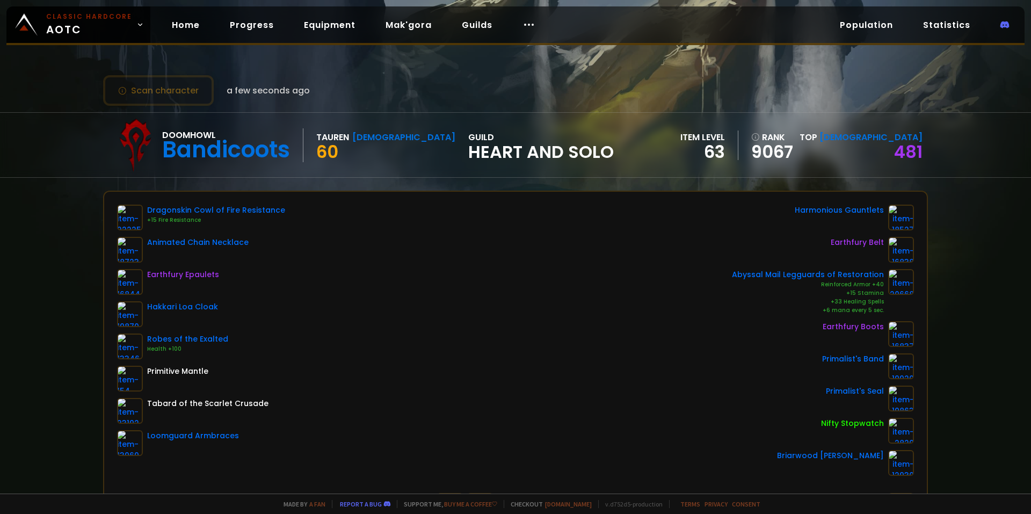 Image resolution: width=1031 pixels, height=514 pixels. I want to click on div: Reinforced Armor +40, so click(808, 285).